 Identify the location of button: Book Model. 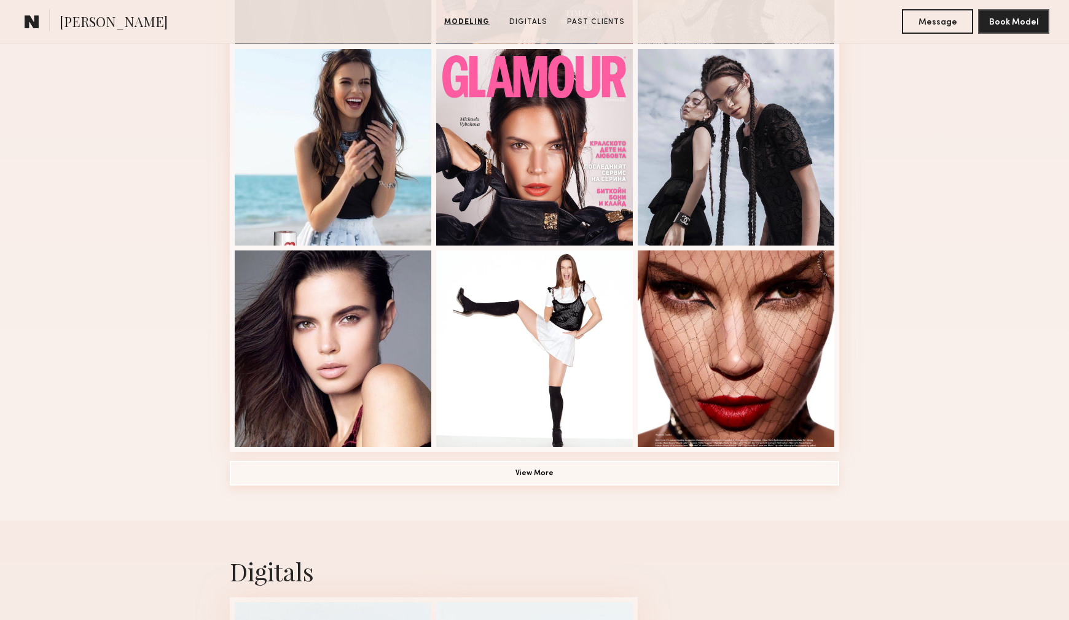
(1013, 21).